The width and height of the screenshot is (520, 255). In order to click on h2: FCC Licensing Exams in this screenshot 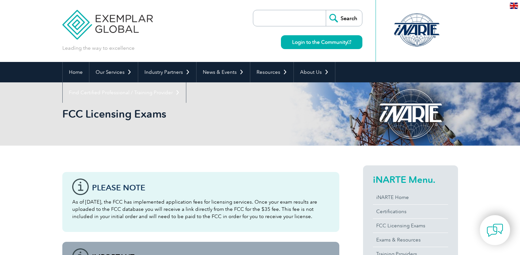, I will do `click(201, 114)`.